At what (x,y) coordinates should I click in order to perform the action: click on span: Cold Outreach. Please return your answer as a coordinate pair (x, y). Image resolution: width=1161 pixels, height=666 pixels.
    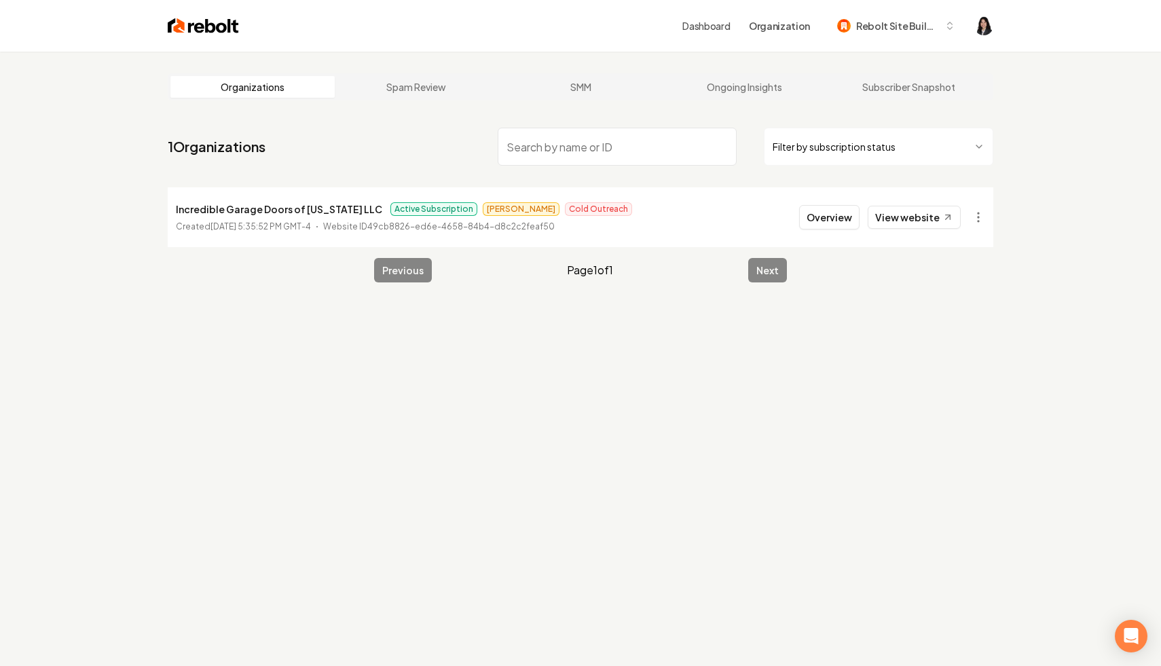
    Looking at the image, I should click on (598, 209).